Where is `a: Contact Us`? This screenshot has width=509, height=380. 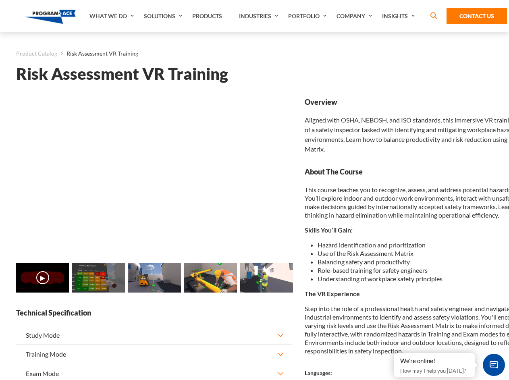
a: Contact Us is located at coordinates (477, 16).